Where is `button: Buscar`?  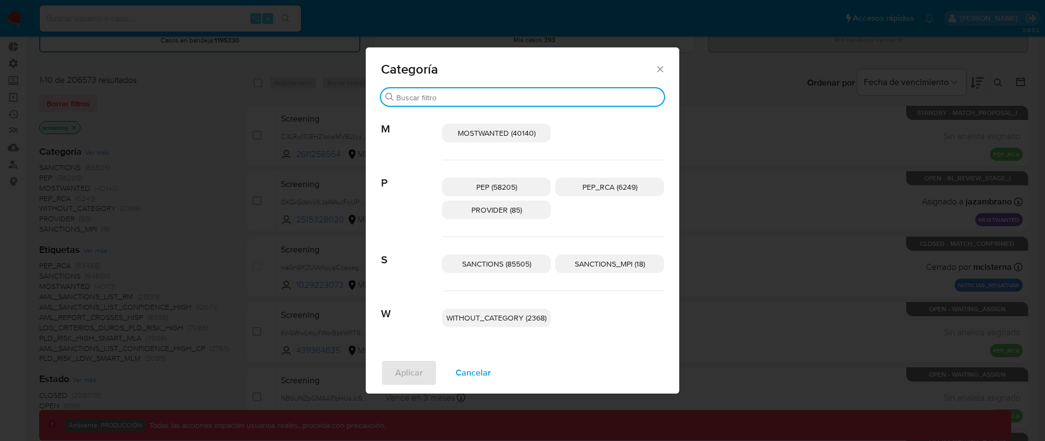
button: Buscar is located at coordinates (390, 97).